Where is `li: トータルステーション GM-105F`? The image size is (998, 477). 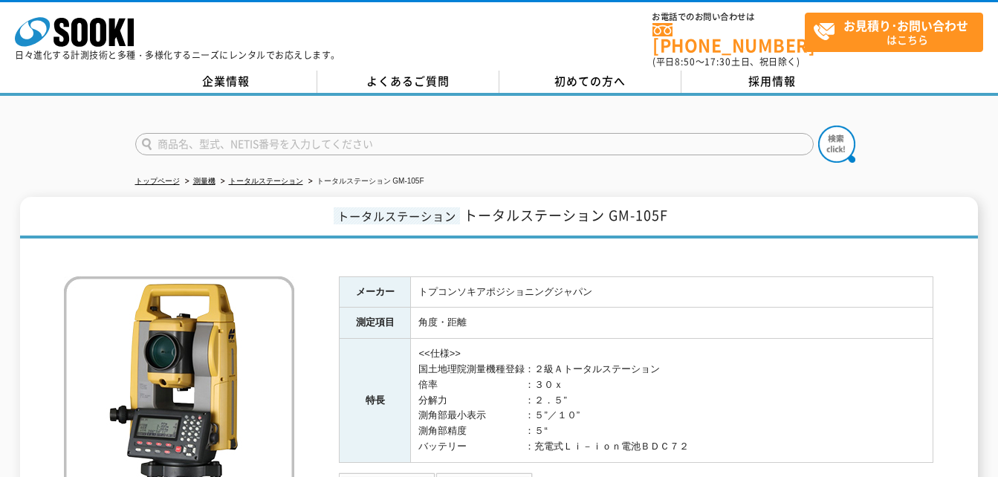
li: トータルステーション GM-105F is located at coordinates (365, 181).